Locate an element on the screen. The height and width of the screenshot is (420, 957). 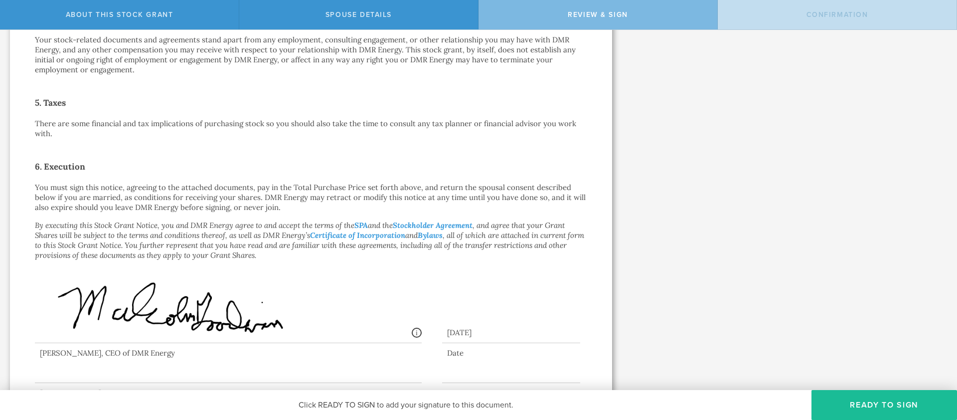
em: By executing this Stock Grant Notice, you and DMR Energy agree to and accept the terms of the and... is located at coordinates (310, 240).